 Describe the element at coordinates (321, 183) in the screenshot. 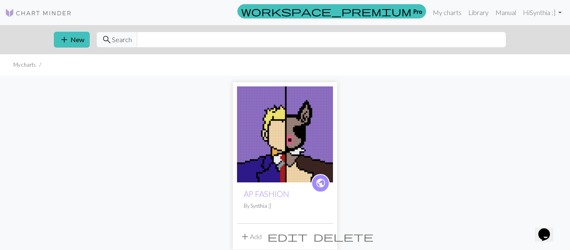

I see `a: public` at that location.